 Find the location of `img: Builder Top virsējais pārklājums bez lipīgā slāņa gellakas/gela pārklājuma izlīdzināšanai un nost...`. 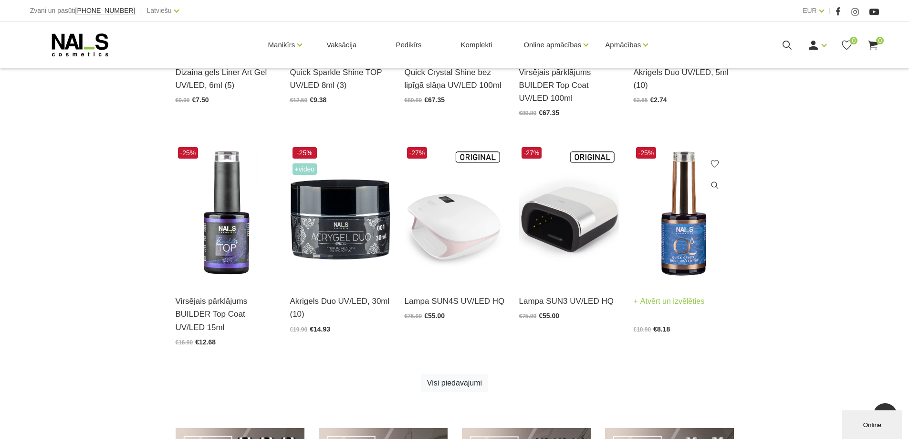

img: Builder Top virsējais pārklājums bez lipīgā slāņa gellakas/gela pārklājuma izlīdzināšanai un nost... is located at coordinates (226, 213).